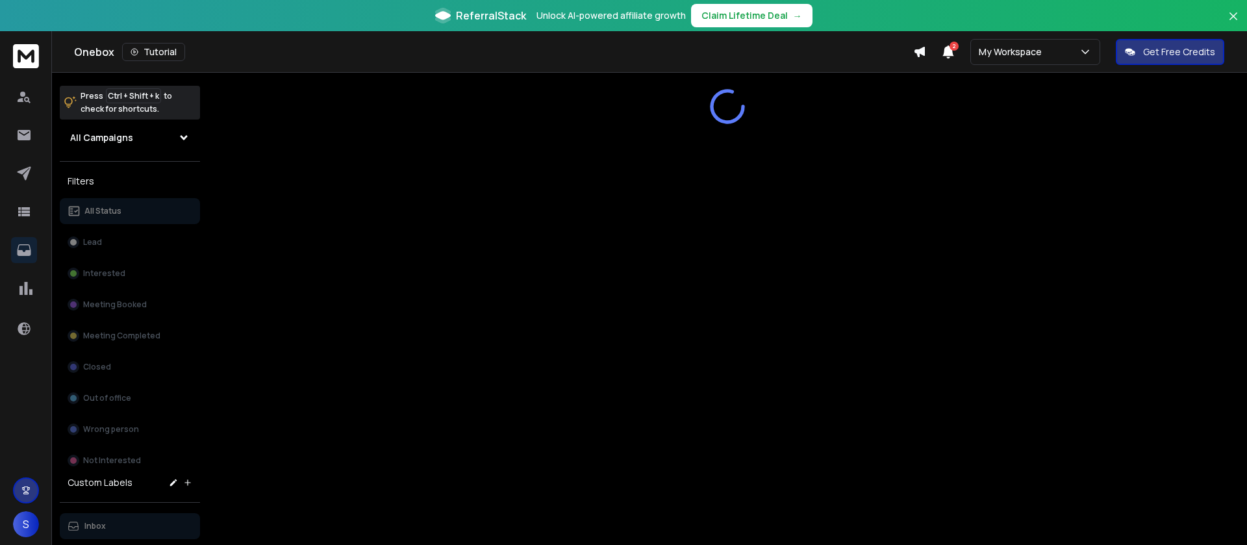 The width and height of the screenshot is (1247, 545). Describe the element at coordinates (130, 181) in the screenshot. I see `h3: Filters` at that location.